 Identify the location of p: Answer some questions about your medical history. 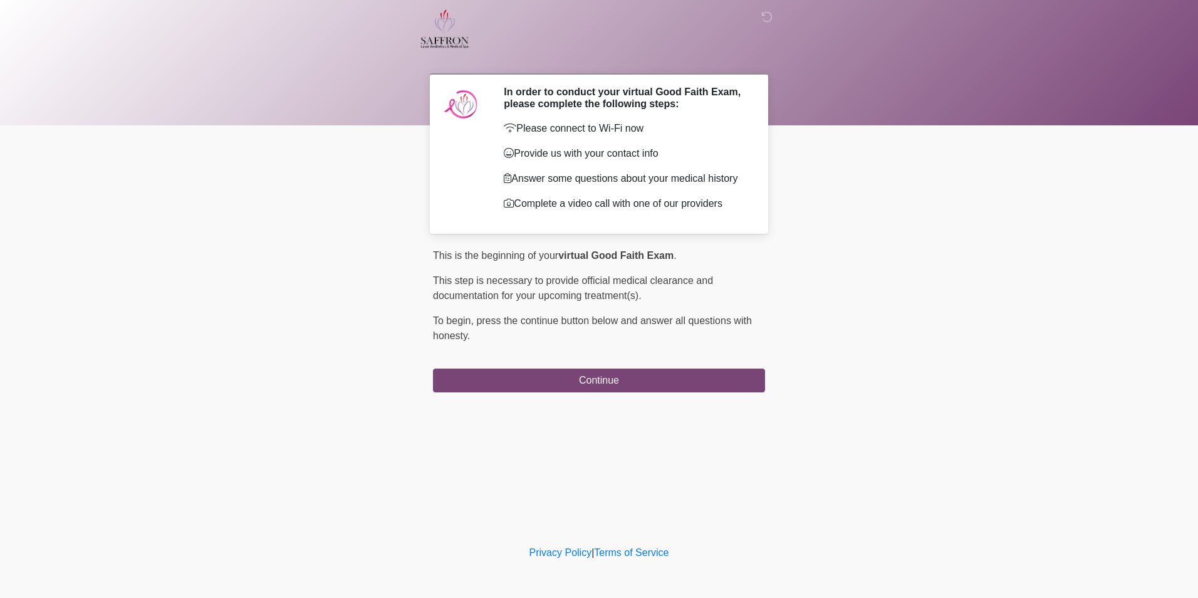
(625, 179).